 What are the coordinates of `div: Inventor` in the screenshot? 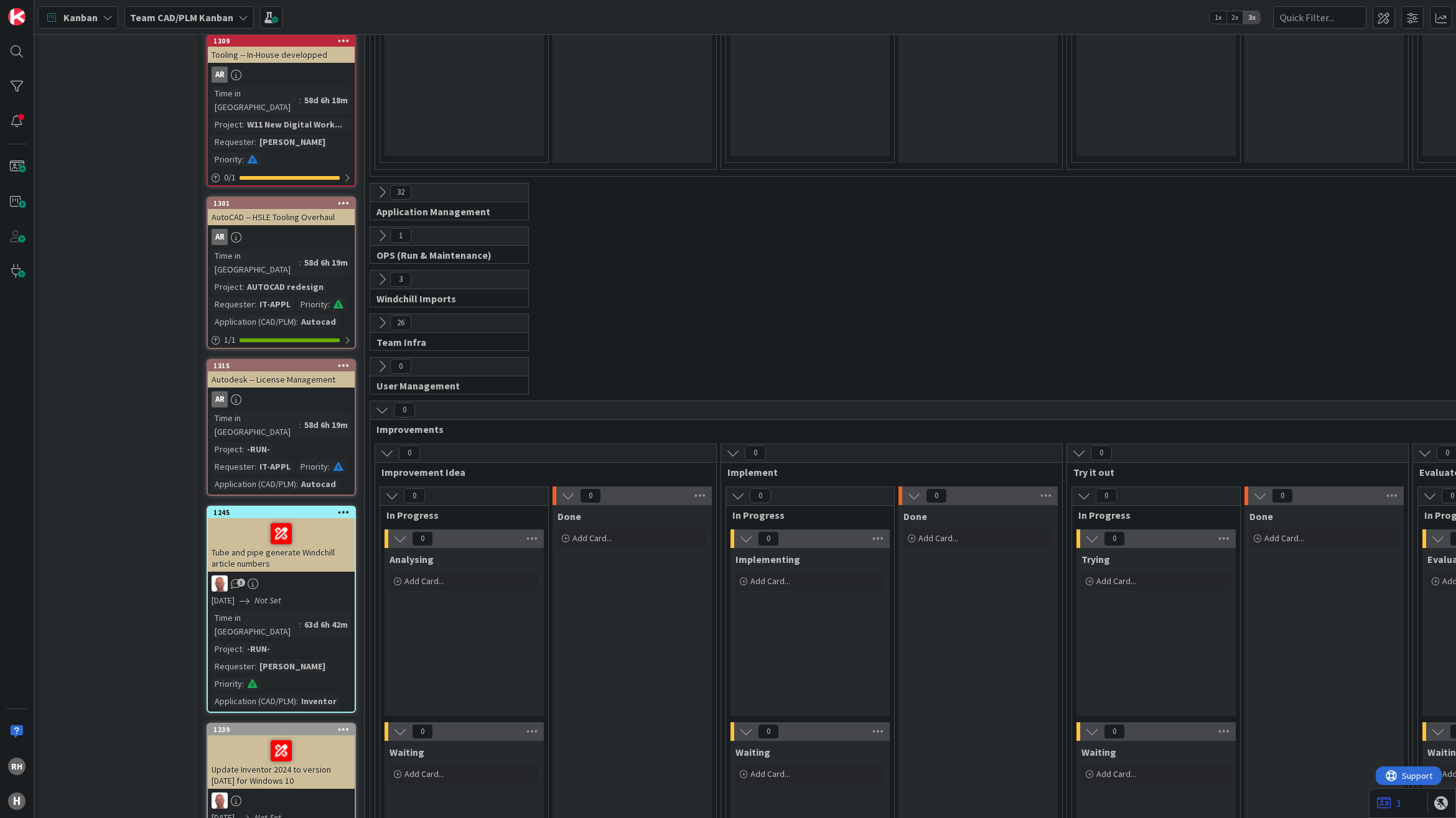 It's located at (319, 701).